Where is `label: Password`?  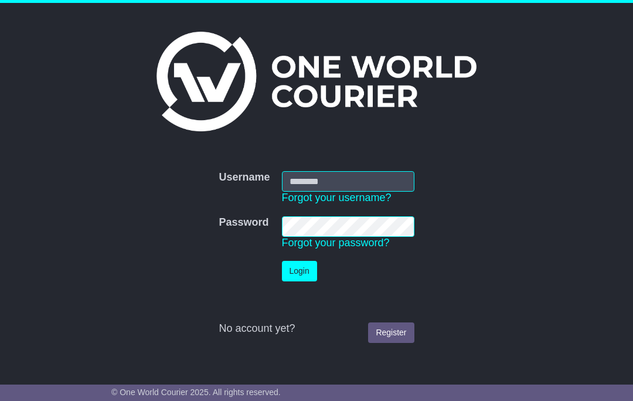 label: Password is located at coordinates (243, 223).